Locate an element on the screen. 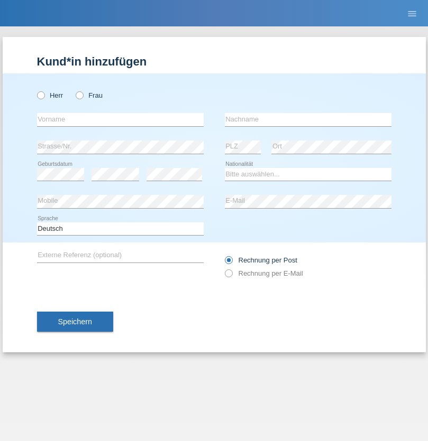  i: menu is located at coordinates (412, 14).